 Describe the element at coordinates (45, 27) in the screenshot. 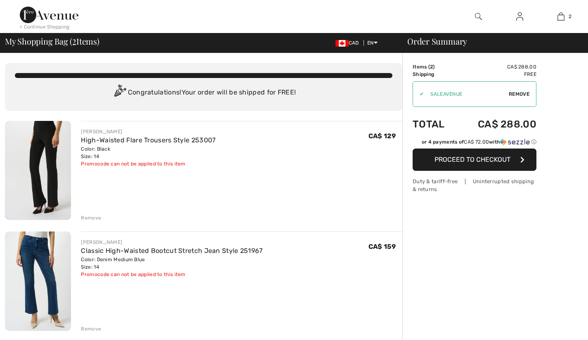

I see `div: < Continue Shopping` at that location.